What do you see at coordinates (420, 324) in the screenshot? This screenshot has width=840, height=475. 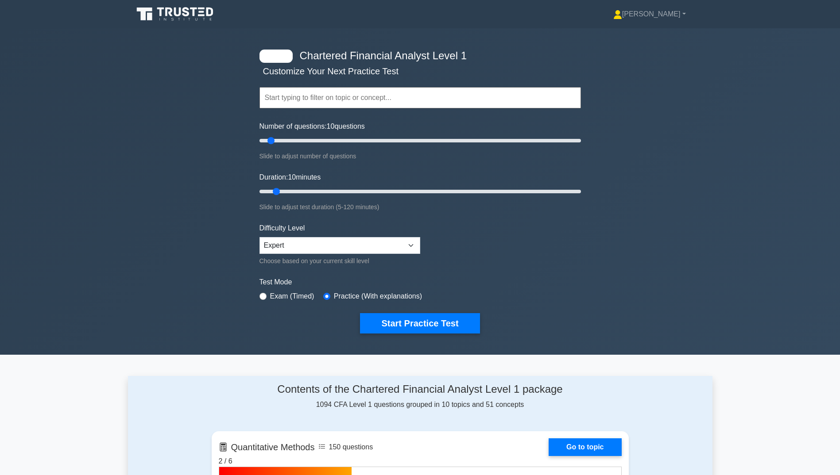 I see `button: Start Practice Test` at bounding box center [420, 324].